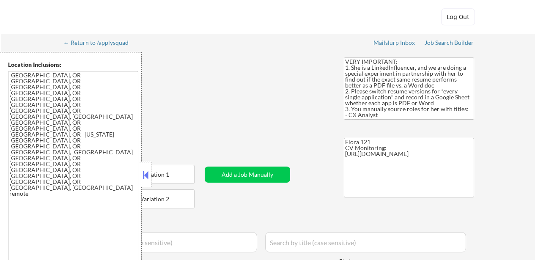 Image resolution: width=535 pixels, height=260 pixels. Describe the element at coordinates (366, 242) in the screenshot. I see `input: Search by title (case sensitive)` at that location.